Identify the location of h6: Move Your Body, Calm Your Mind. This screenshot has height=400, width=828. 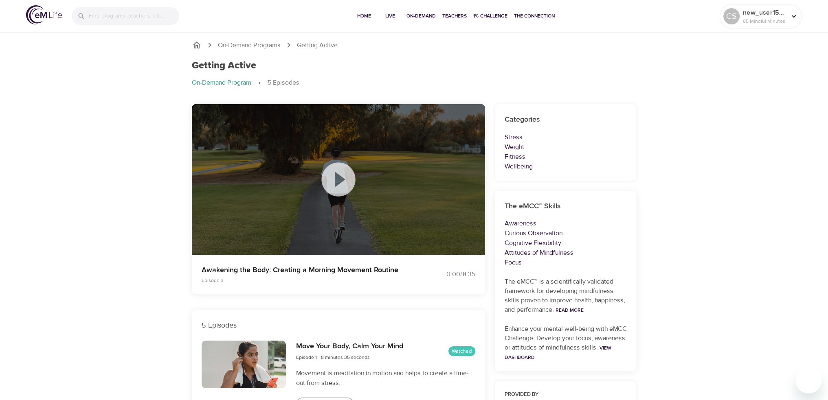
(349, 347).